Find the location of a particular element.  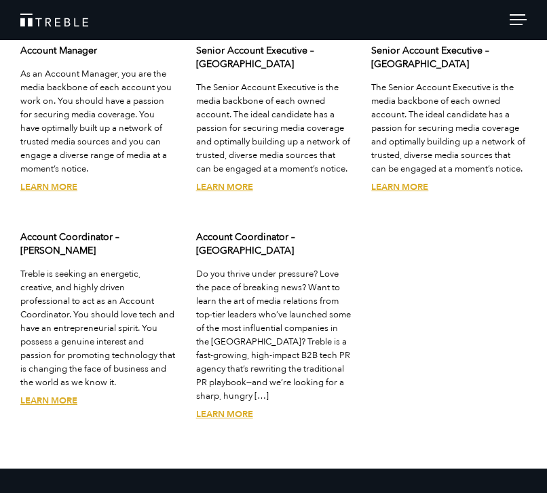

p: Do you thrive under pressure? Love the pace of breaking news? Want to learn the art of media rela... is located at coordinates (273, 335).